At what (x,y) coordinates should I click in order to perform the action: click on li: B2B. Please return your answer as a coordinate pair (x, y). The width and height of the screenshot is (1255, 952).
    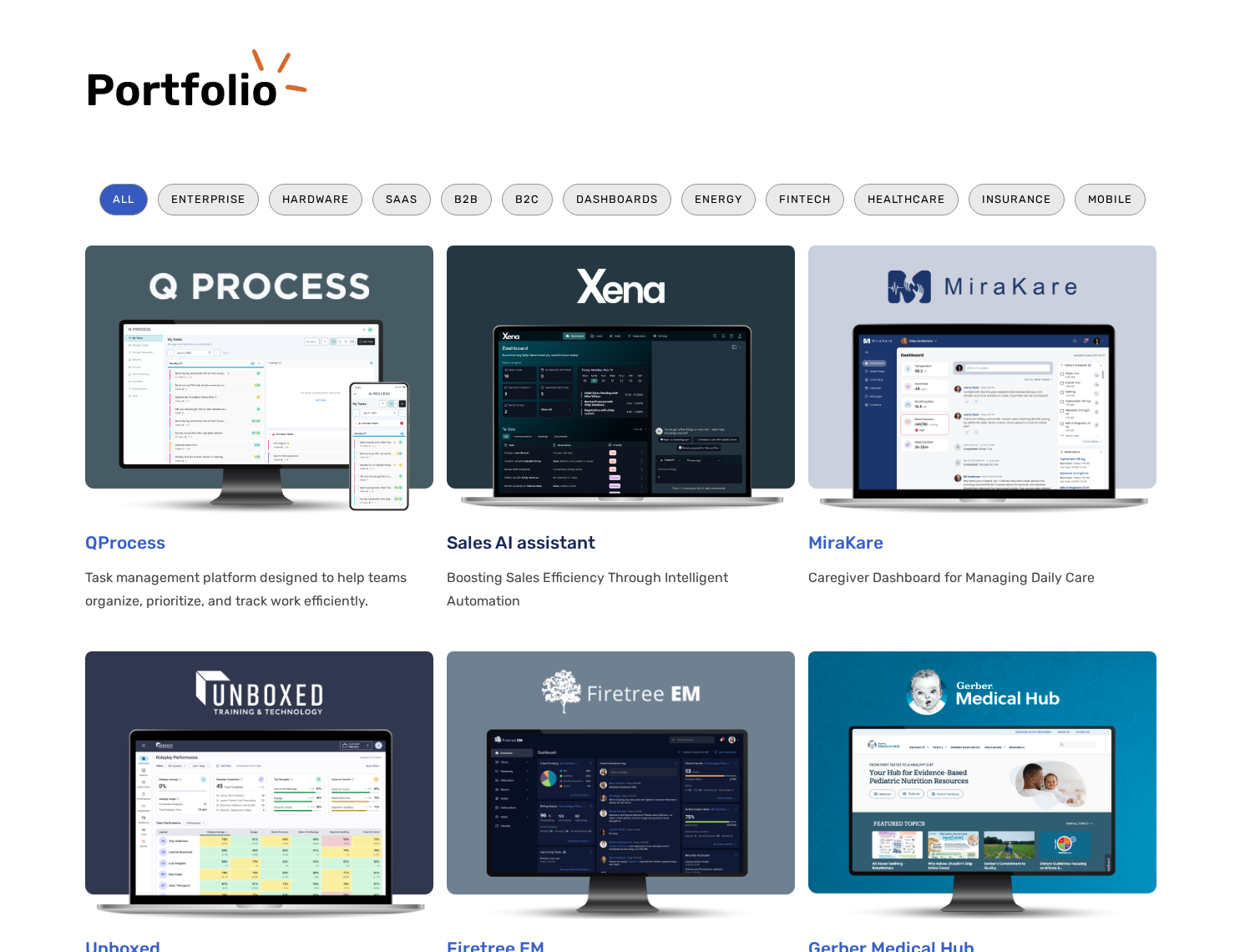
    Looking at the image, I should click on (466, 199).